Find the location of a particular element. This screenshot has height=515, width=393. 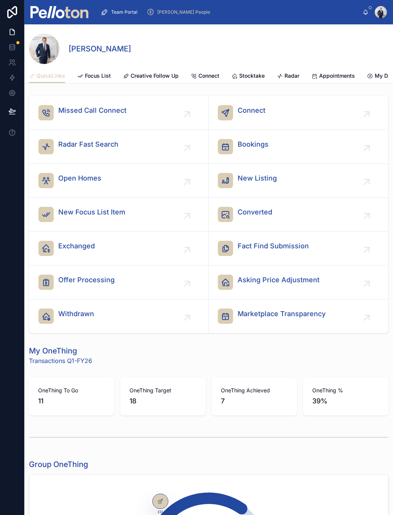

a: Exchanged is located at coordinates (119, 248).